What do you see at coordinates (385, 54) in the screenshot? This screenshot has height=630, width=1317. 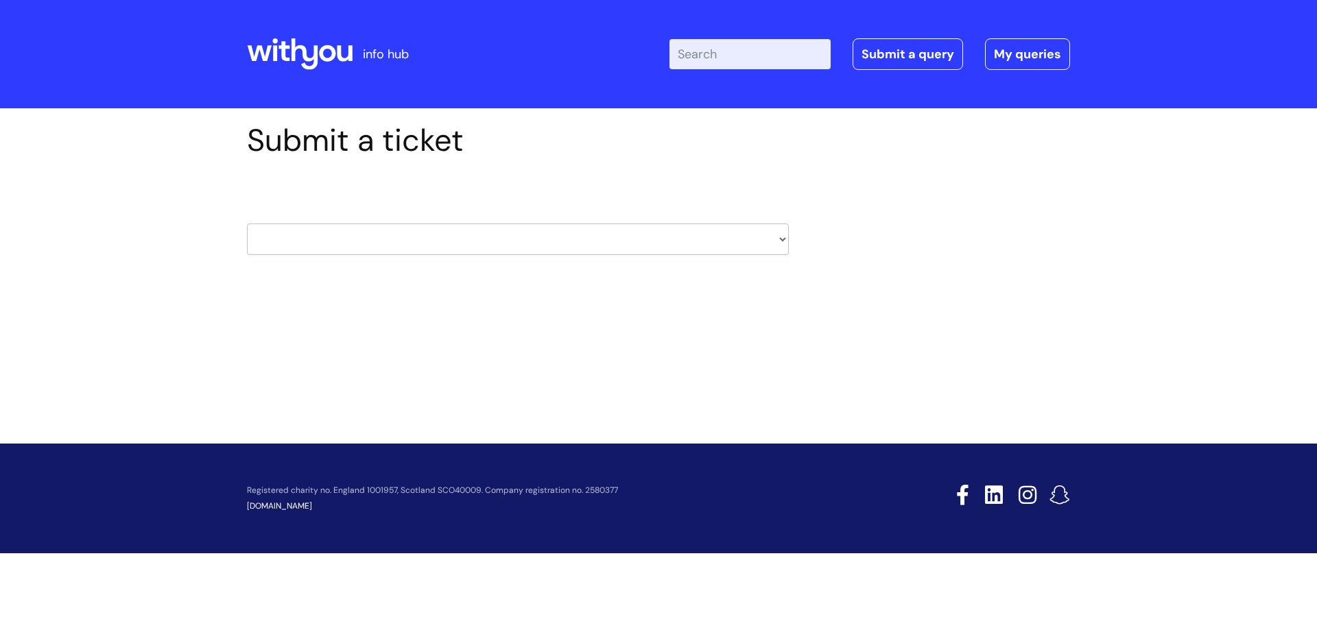 I see `p: info hub` at bounding box center [385, 54].